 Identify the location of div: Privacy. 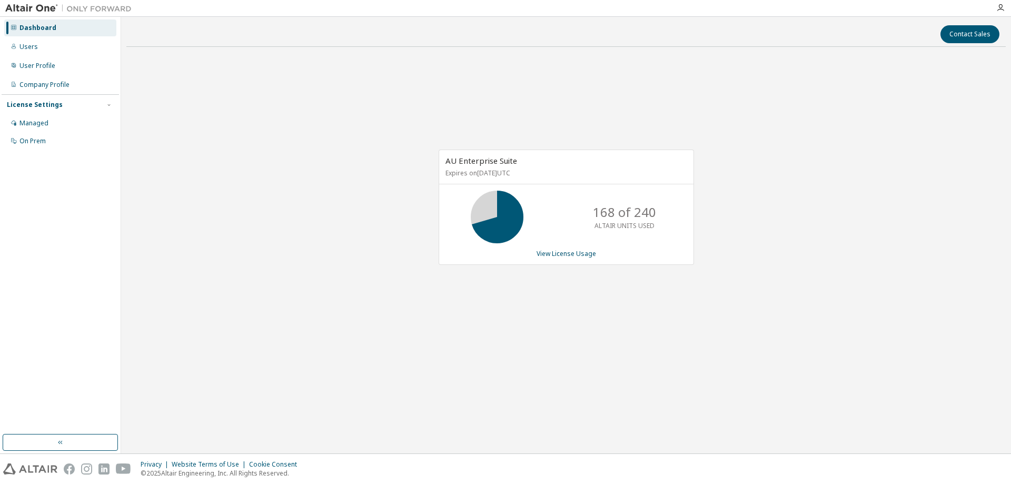
(156, 465).